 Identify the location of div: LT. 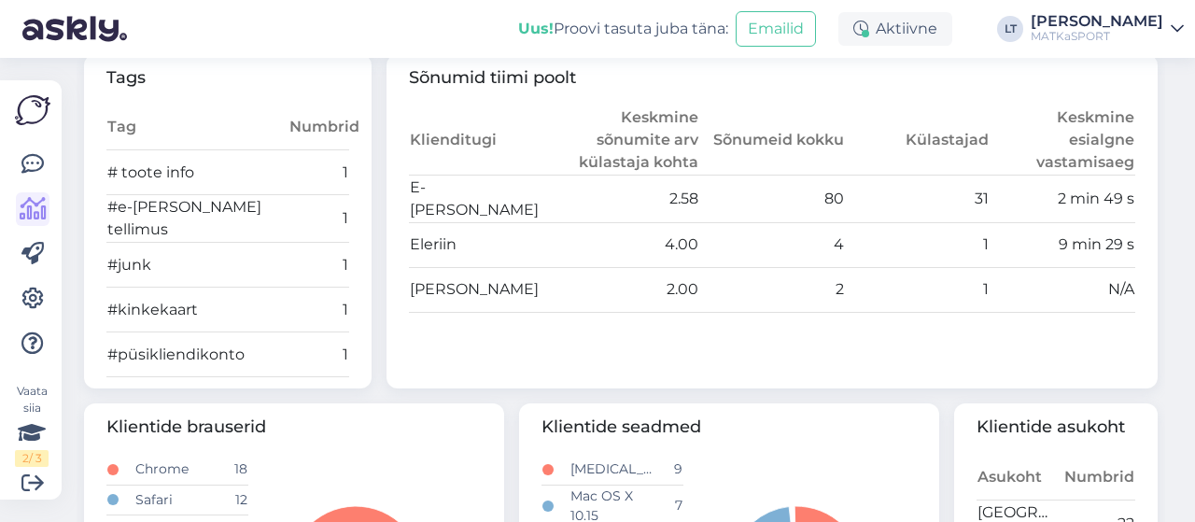
(1010, 29).